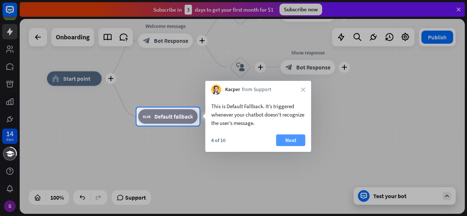 The width and height of the screenshot is (467, 216). I want to click on i: close, so click(303, 90).